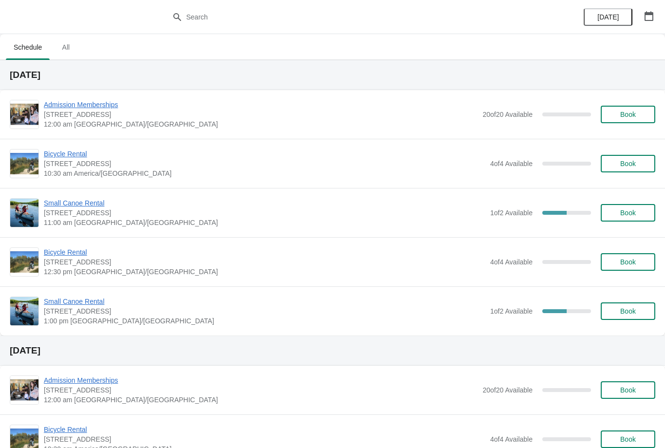  What do you see at coordinates (24, 262) in the screenshot?
I see `img: Bicycle Rental | 1 Snow Goose Bay, Stonewall, MB R0C 2Z0 | 12:30 pm America/Winnipeg` at bounding box center [24, 262].